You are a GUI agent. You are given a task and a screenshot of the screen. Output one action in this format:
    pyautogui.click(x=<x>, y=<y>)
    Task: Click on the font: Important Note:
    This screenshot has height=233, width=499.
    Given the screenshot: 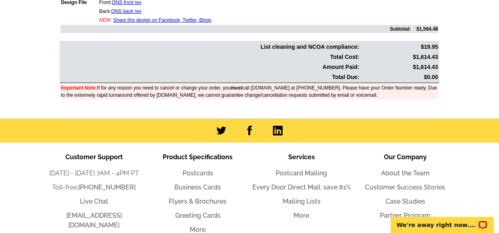 What is the action you would take?
    pyautogui.click(x=79, y=88)
    